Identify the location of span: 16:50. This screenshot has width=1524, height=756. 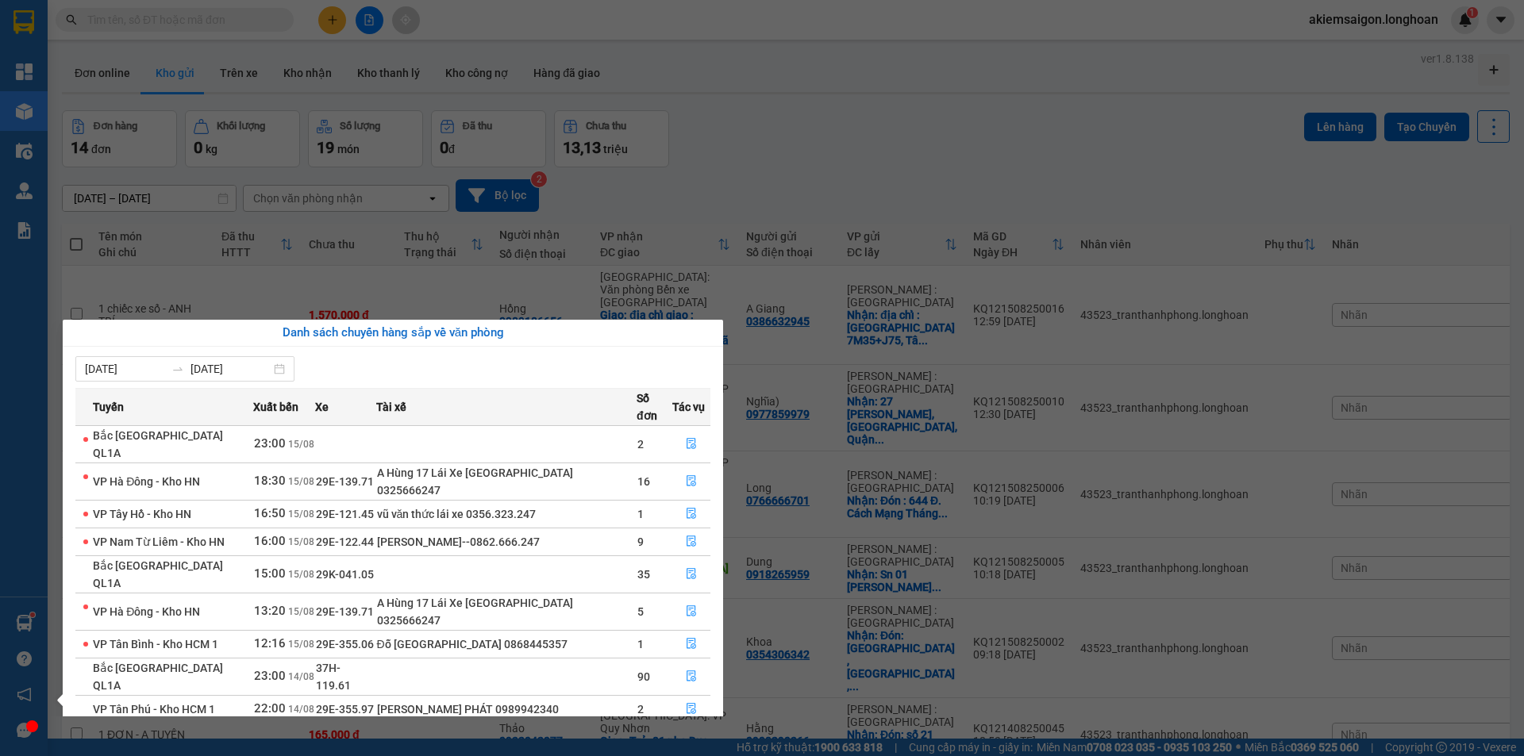
(270, 513).